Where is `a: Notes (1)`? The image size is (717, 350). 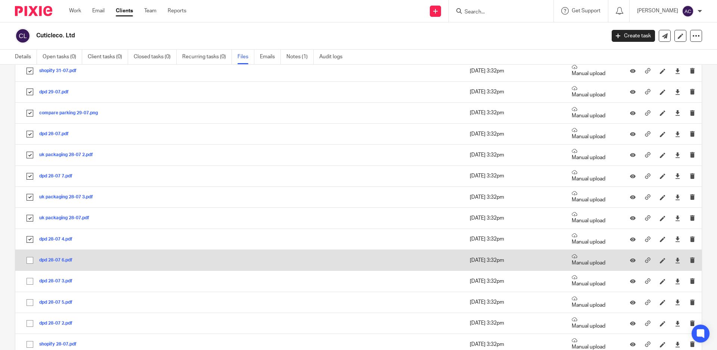 a: Notes (1) is located at coordinates (300, 57).